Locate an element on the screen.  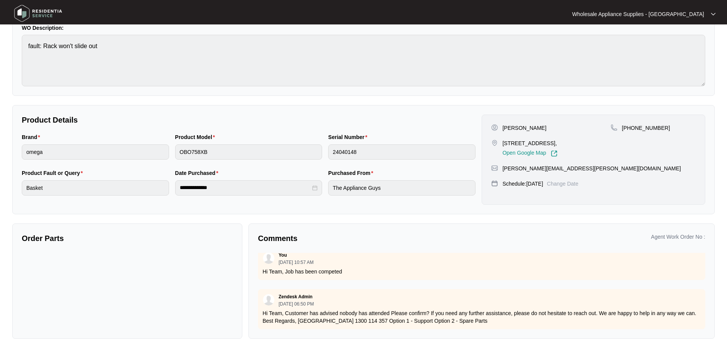
p: You is located at coordinates (283, 255).